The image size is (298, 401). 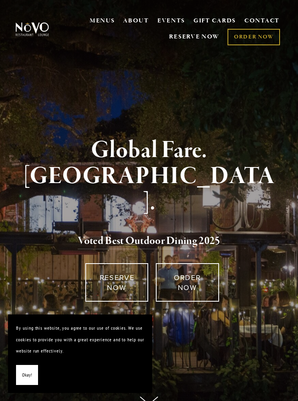 What do you see at coordinates (32, 29) in the screenshot?
I see `img: Novo Restaurant &amp; Lounge` at bounding box center [32, 29].